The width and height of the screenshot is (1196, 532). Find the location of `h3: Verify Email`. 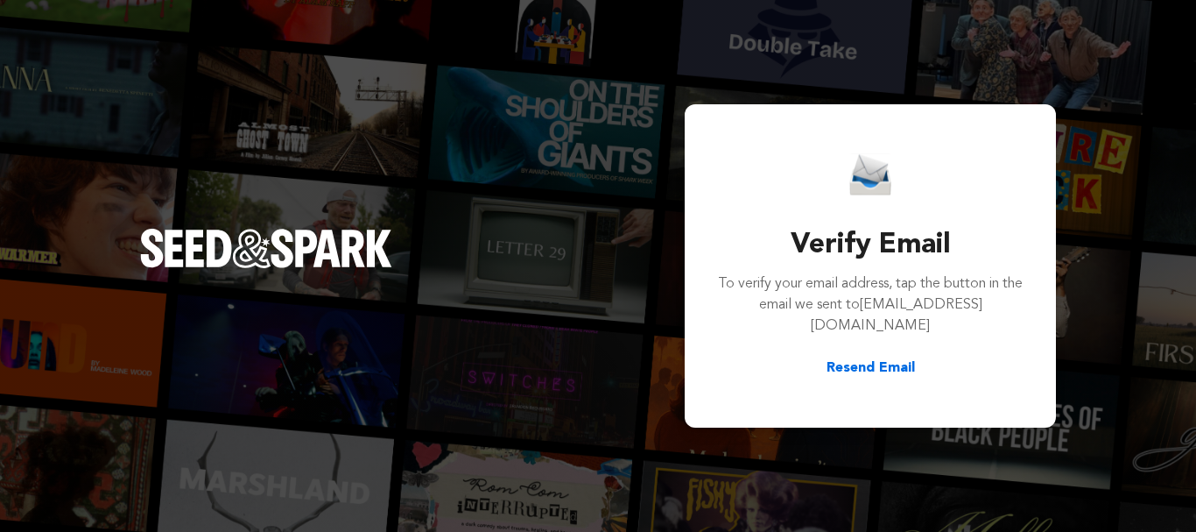

h3: Verify Email is located at coordinates (870, 245).